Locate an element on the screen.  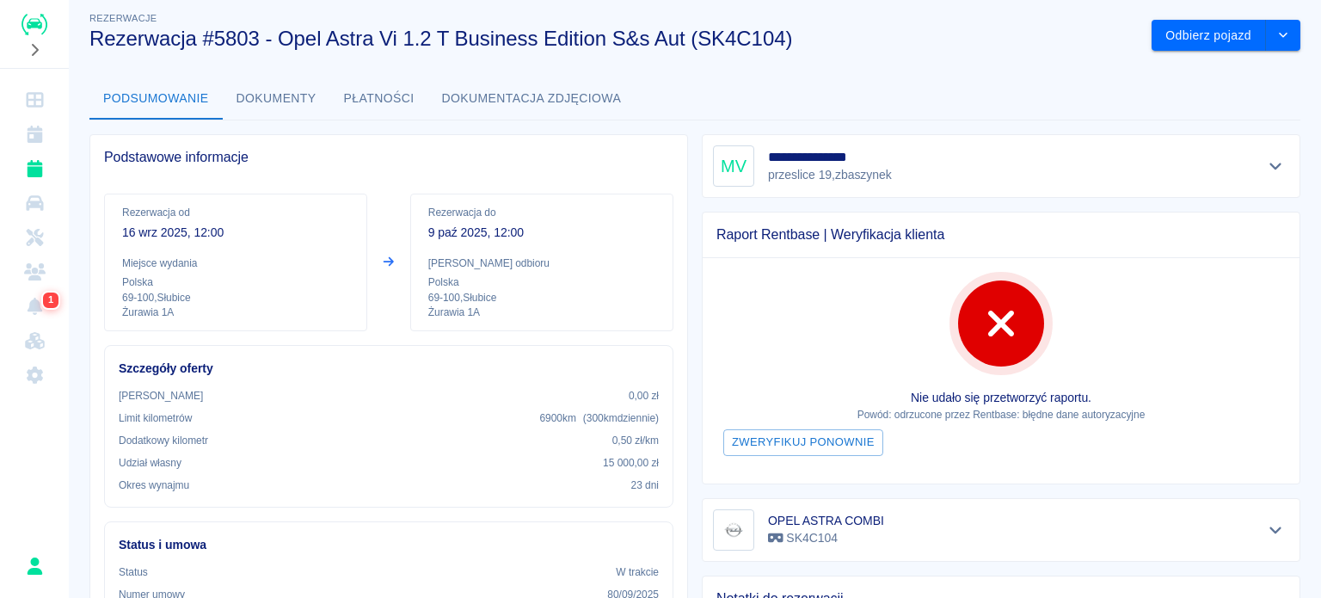
p: Powód: odrzucone przez Rentbase: błędne dane autoryzacyjne is located at coordinates (1001, 415).